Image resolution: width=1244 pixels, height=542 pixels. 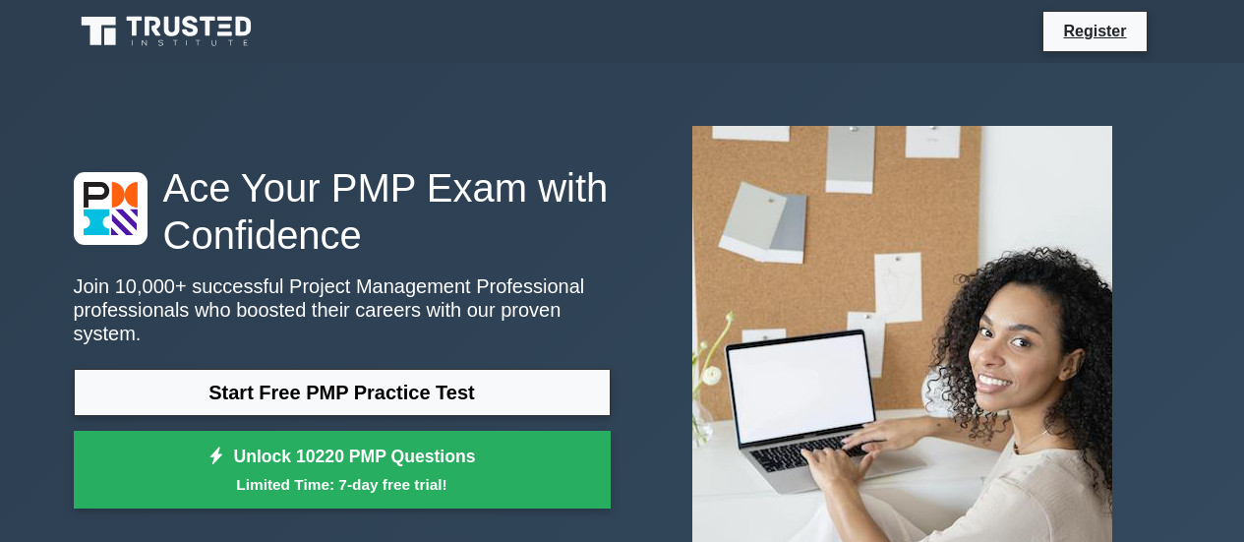 What do you see at coordinates (342, 470) in the screenshot?
I see `a: Unlock 10220 PMP QuestionsLimited Time: 7-day free trial!` at bounding box center [342, 470].